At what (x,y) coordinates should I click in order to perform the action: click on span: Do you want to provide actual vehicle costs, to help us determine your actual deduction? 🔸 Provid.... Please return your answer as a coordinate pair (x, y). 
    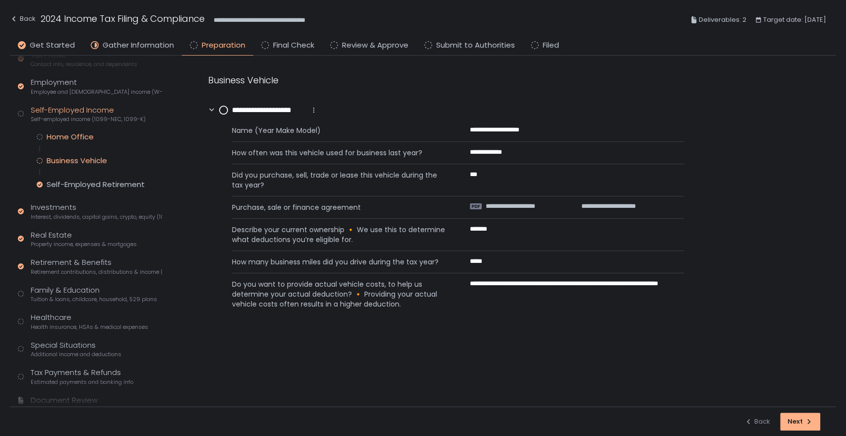
    Looking at the image, I should click on (339, 294).